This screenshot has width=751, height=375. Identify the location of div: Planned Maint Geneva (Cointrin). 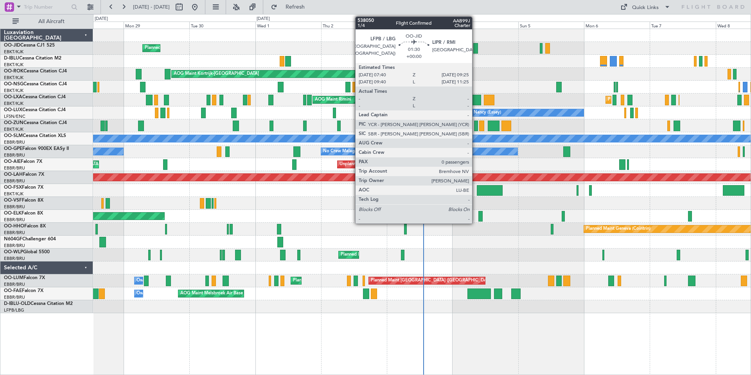
(618, 229).